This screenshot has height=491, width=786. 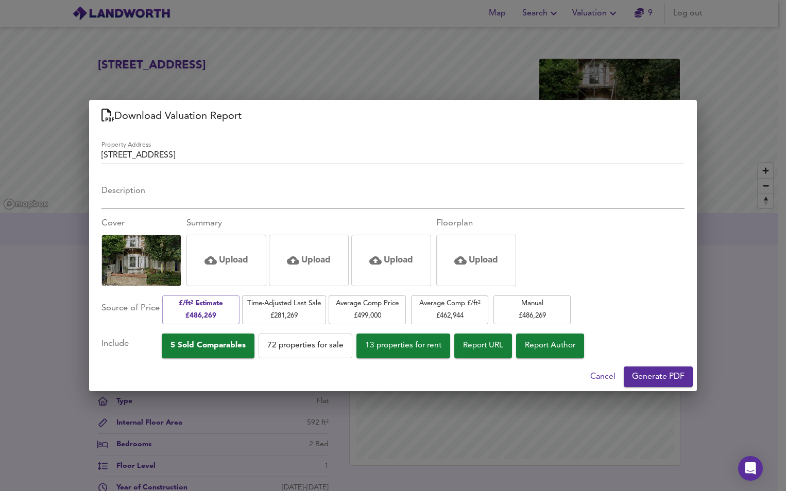 I want to click on div: Click to replace this image, so click(x=141, y=261).